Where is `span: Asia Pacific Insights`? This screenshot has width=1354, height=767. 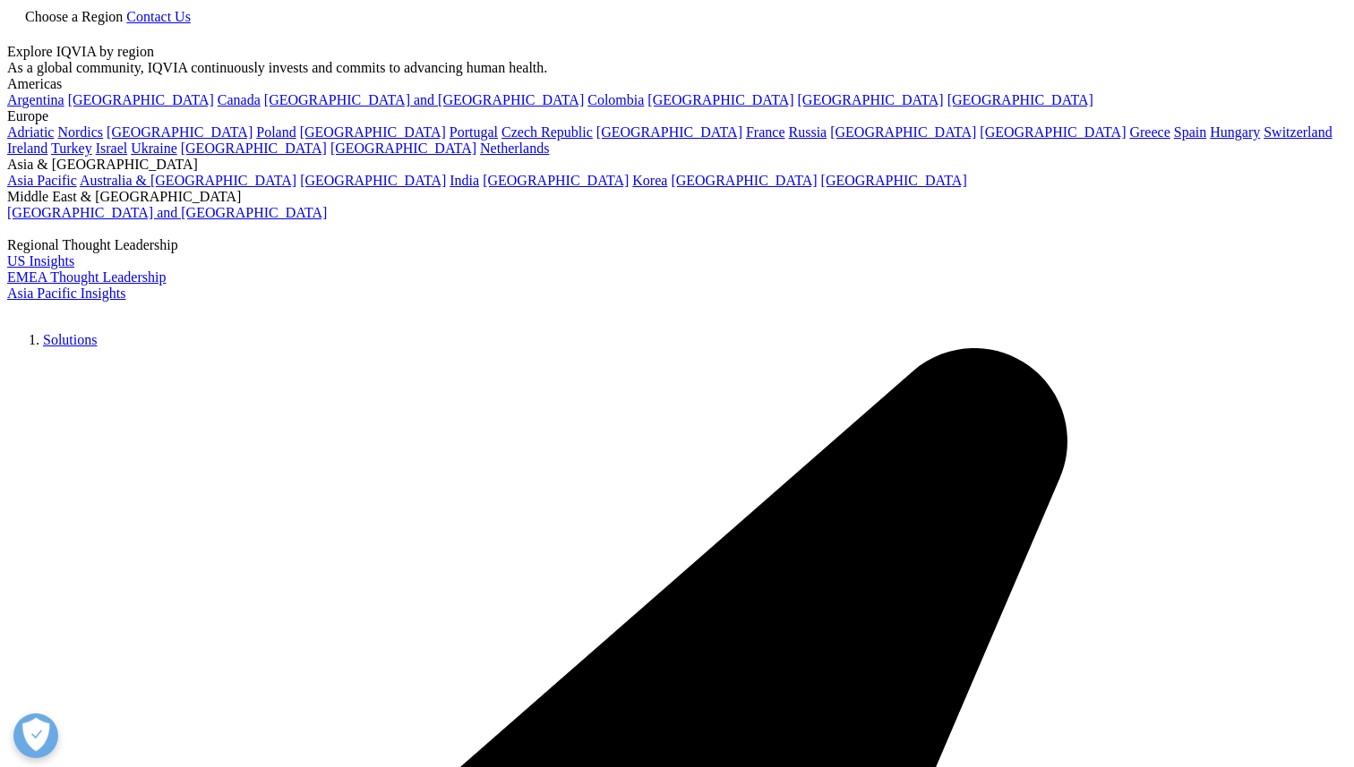 span: Asia Pacific Insights is located at coordinates (66, 293).